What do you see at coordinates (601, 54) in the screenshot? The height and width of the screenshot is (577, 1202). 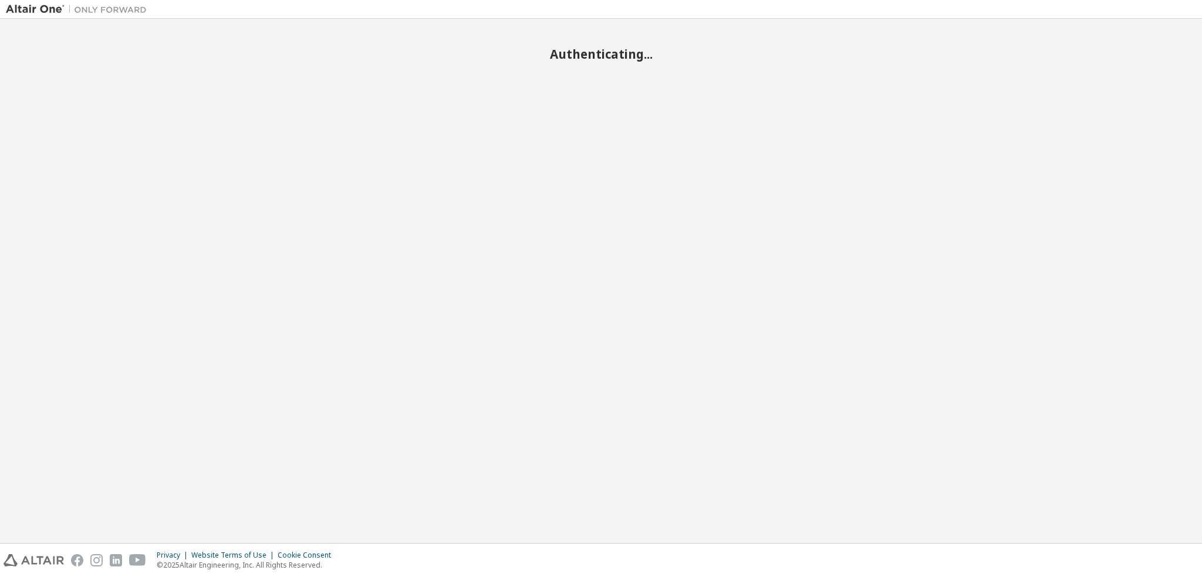 I see `h2: Authenticating...` at bounding box center [601, 54].